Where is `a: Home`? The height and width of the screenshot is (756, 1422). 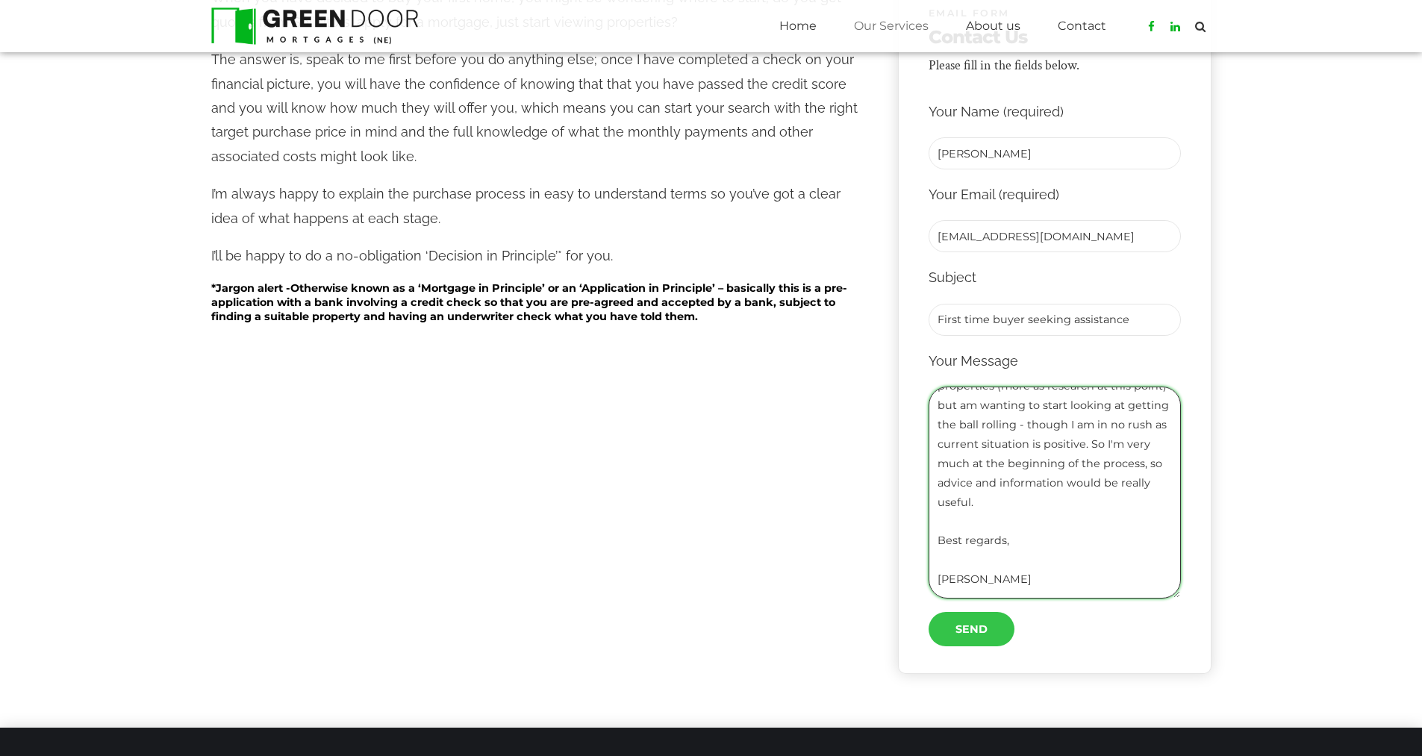
a: Home is located at coordinates (798, 26).